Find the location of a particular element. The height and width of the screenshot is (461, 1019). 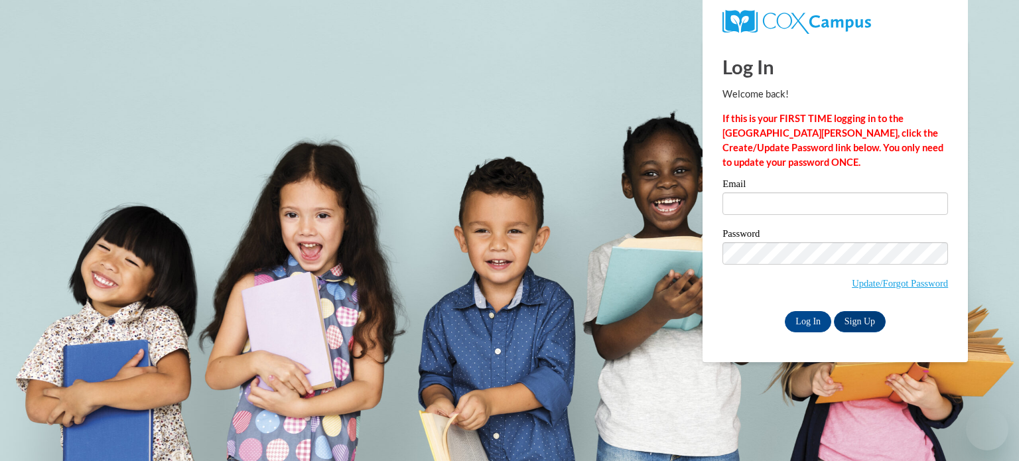

a: COX Campus is located at coordinates (835, 22).